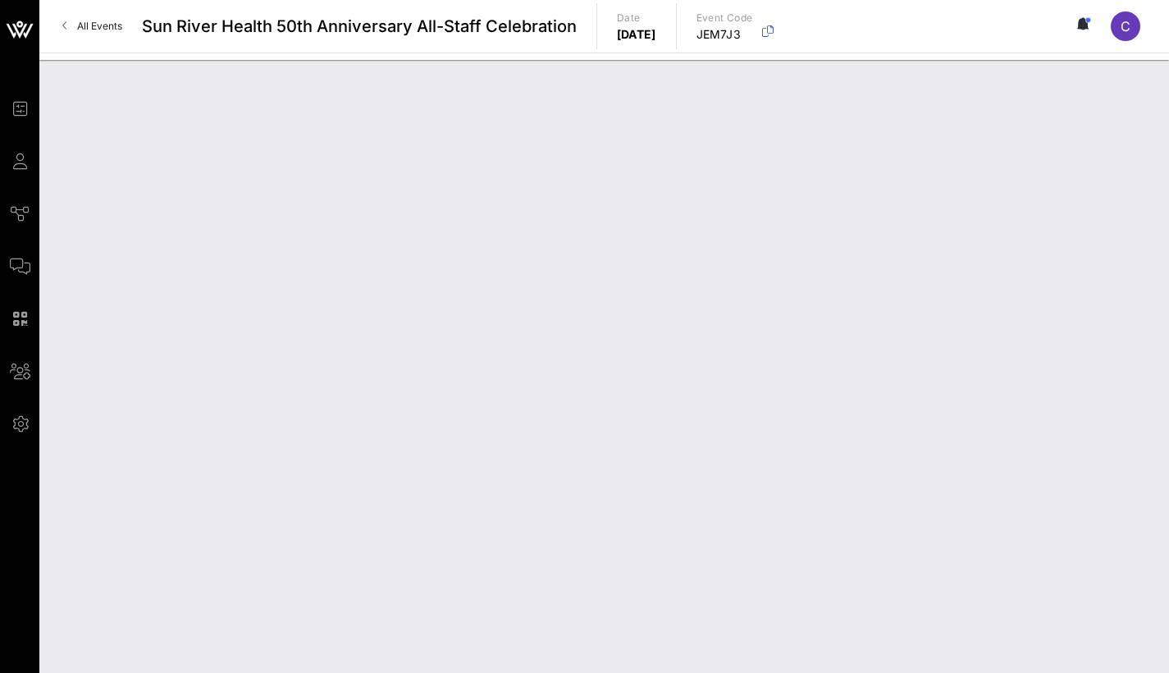 The image size is (1169, 673). I want to click on p: Date, so click(637, 18).